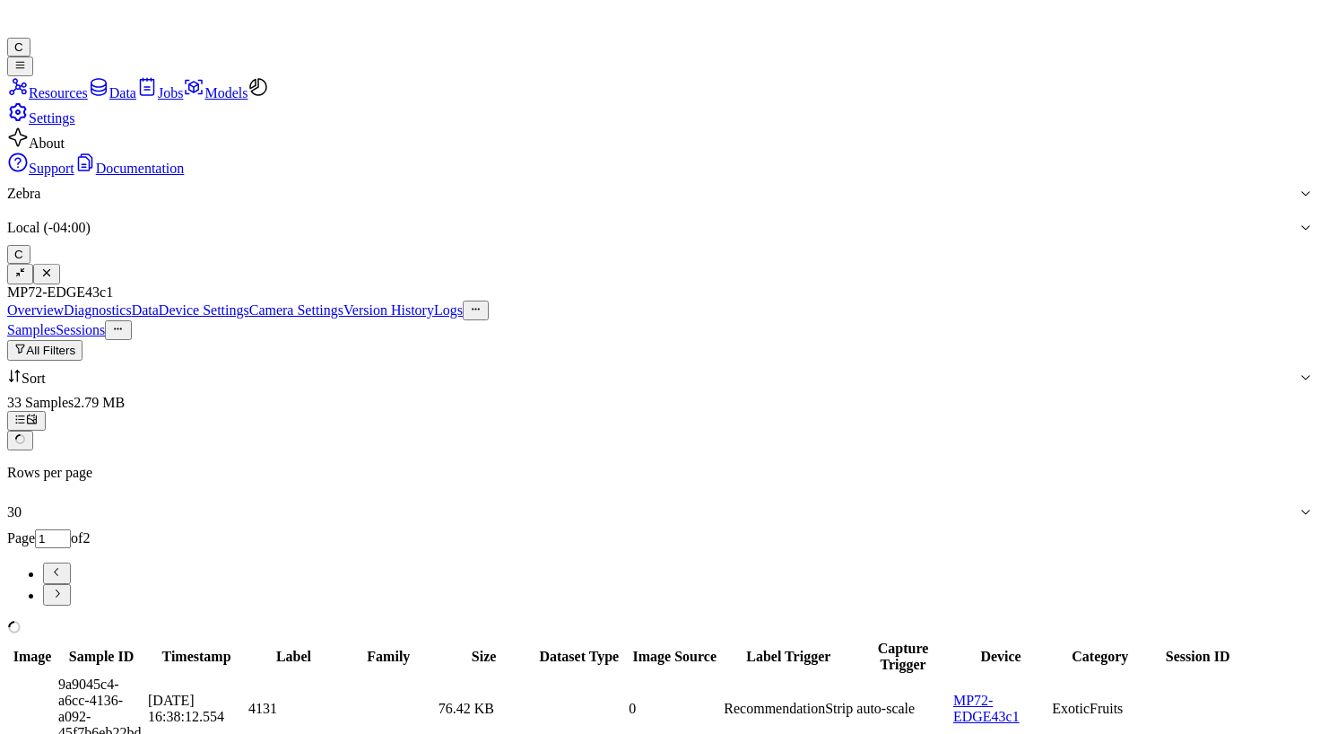 Image resolution: width=1320 pixels, height=734 pixels. I want to click on a: Sessions, so click(80, 329).